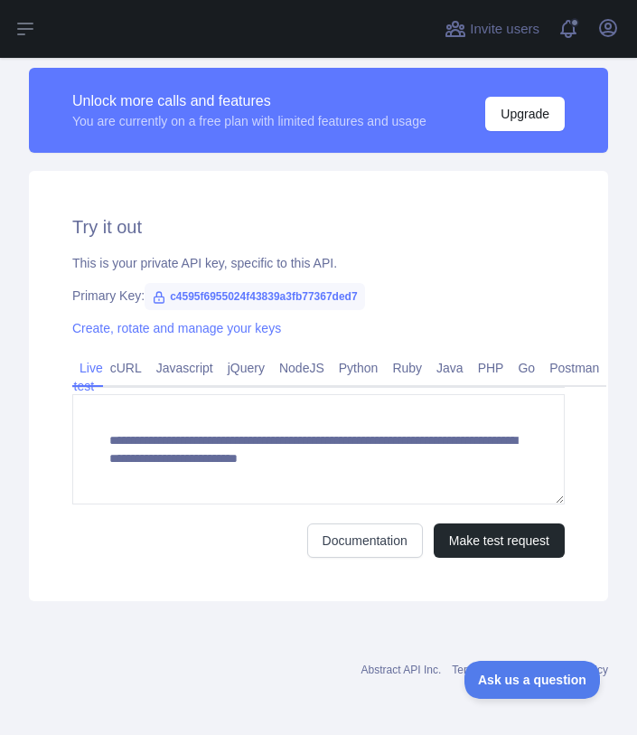 The width and height of the screenshot is (637, 735). Describe the element at coordinates (176, 328) in the screenshot. I see `a: Create, rotate and manage your keys` at that location.